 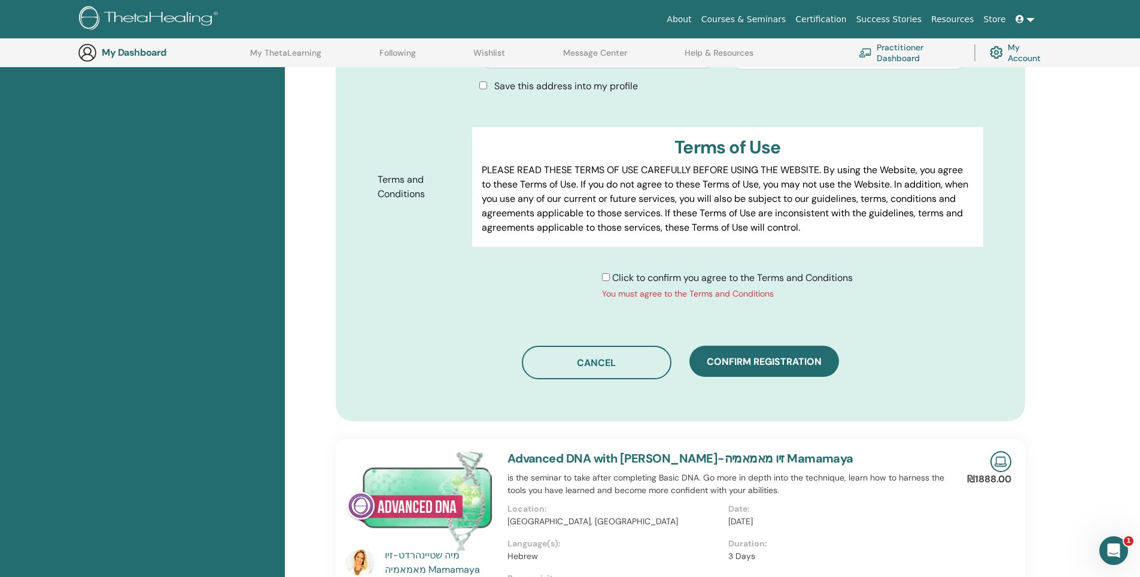 What do you see at coordinates (727, 147) in the screenshot?
I see `h3: Terms of Use` at bounding box center [727, 147].